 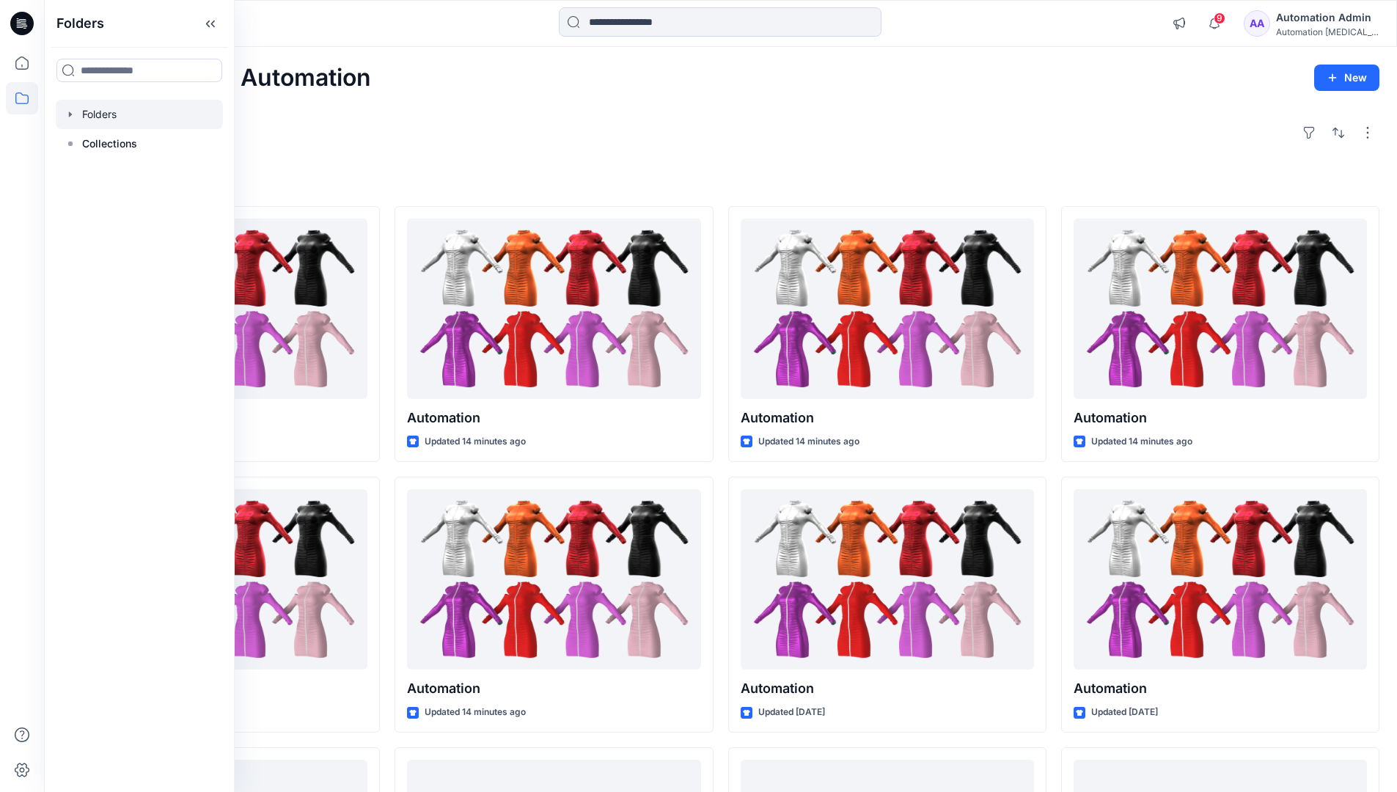 What do you see at coordinates (1257, 23) in the screenshot?
I see `div: AA` at bounding box center [1257, 23].